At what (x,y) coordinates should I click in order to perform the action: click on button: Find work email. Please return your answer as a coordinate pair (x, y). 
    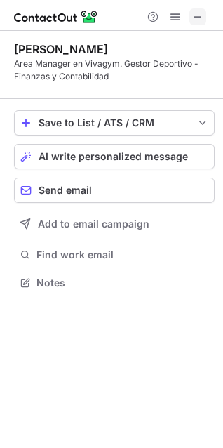
    Looking at the image, I should click on (115, 255).